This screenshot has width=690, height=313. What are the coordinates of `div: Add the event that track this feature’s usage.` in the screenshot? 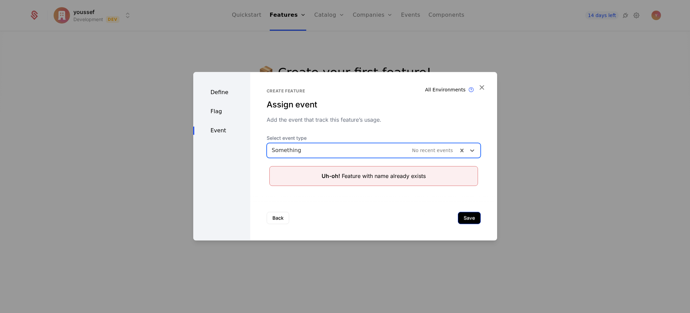 It's located at (374, 120).